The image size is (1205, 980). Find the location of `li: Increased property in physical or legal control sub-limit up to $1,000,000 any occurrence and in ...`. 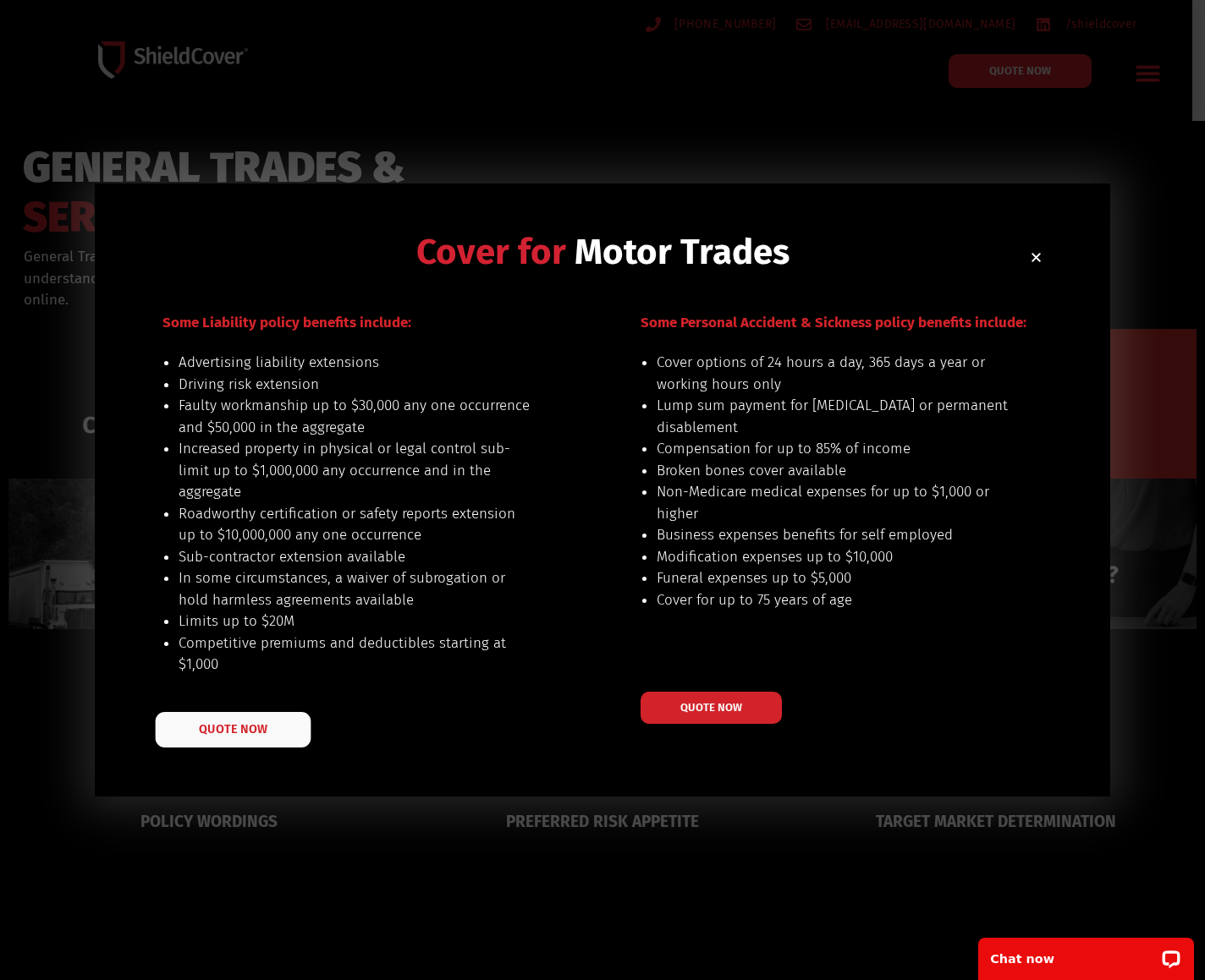

li: Increased property in physical or legal control sub-limit up to $1,000,000 any occurrence and in ... is located at coordinates (354, 470).